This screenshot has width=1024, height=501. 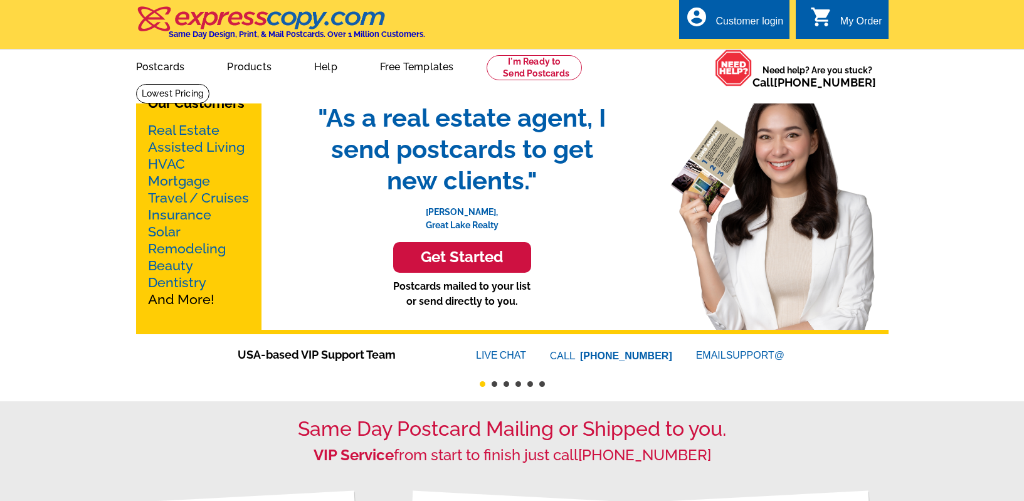 I want to click on p: And More!, so click(x=199, y=214).